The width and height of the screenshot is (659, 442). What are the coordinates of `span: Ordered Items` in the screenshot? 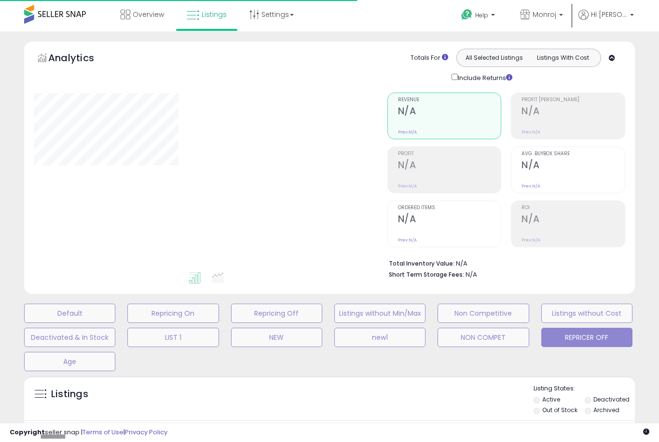 It's located at (449, 208).